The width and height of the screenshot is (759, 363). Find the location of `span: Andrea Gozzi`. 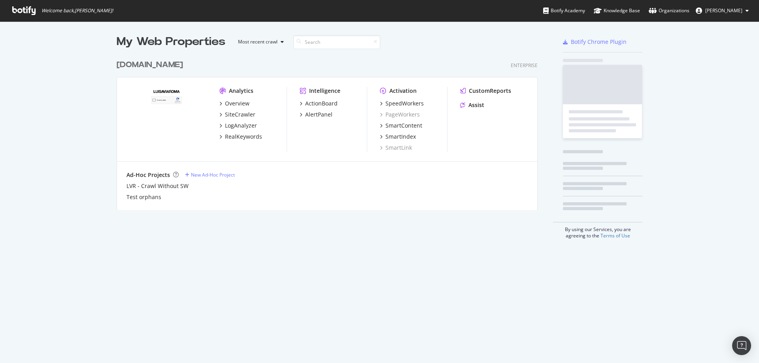

span: Andrea Gozzi is located at coordinates (724, 10).